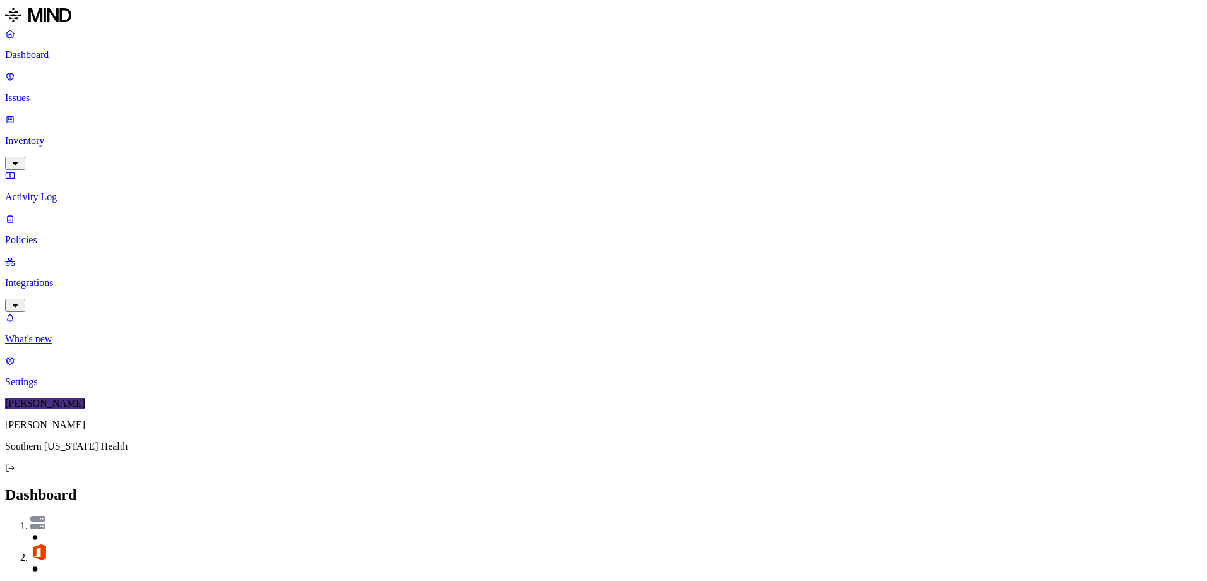  Describe the element at coordinates (604, 283) in the screenshot. I see `a: Integrations` at that location.